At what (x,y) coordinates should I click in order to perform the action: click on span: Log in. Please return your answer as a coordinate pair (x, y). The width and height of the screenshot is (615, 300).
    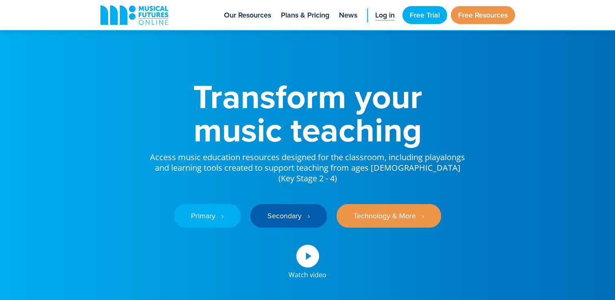
    Looking at the image, I should click on (385, 15).